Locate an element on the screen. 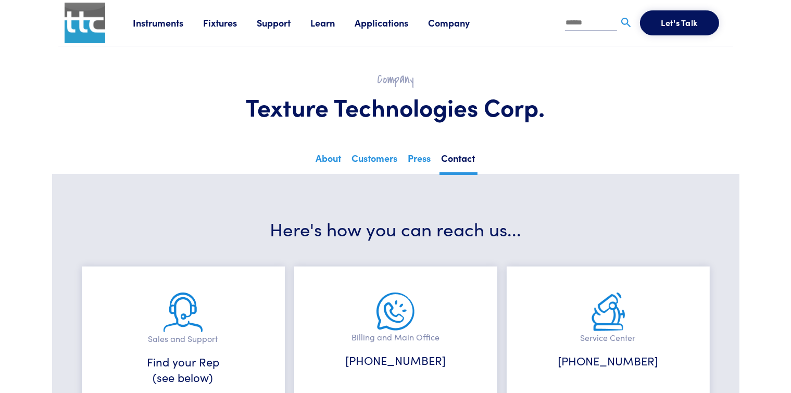 The image size is (791, 393). h1: Texture Technologies Corp. is located at coordinates (396, 107).